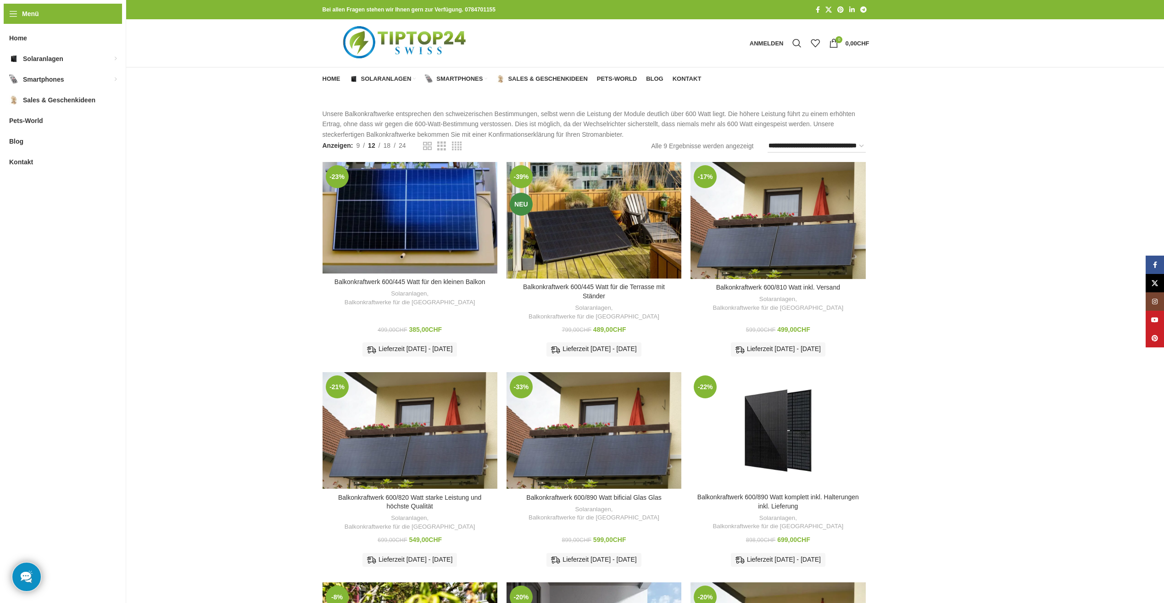 The width and height of the screenshot is (1164, 603). I want to click on a: Logo der Website, so click(405, 43).